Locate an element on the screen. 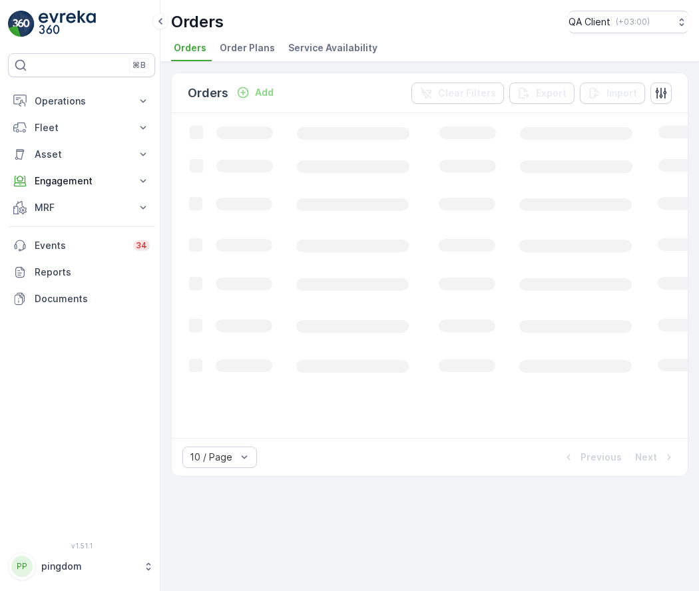  p: Operations is located at coordinates (81, 101).